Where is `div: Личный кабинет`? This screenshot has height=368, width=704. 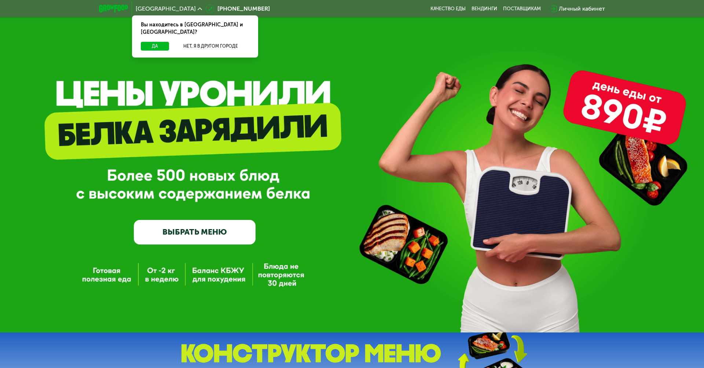 div: Личный кабинет is located at coordinates (582, 9).